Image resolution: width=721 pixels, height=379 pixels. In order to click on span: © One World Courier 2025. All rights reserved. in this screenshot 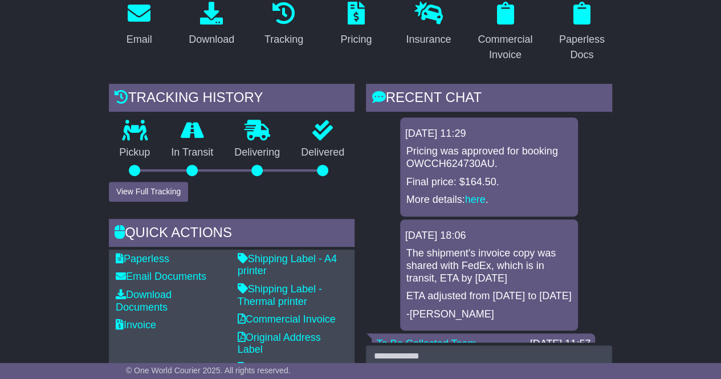, I will do `click(208, 371)`.